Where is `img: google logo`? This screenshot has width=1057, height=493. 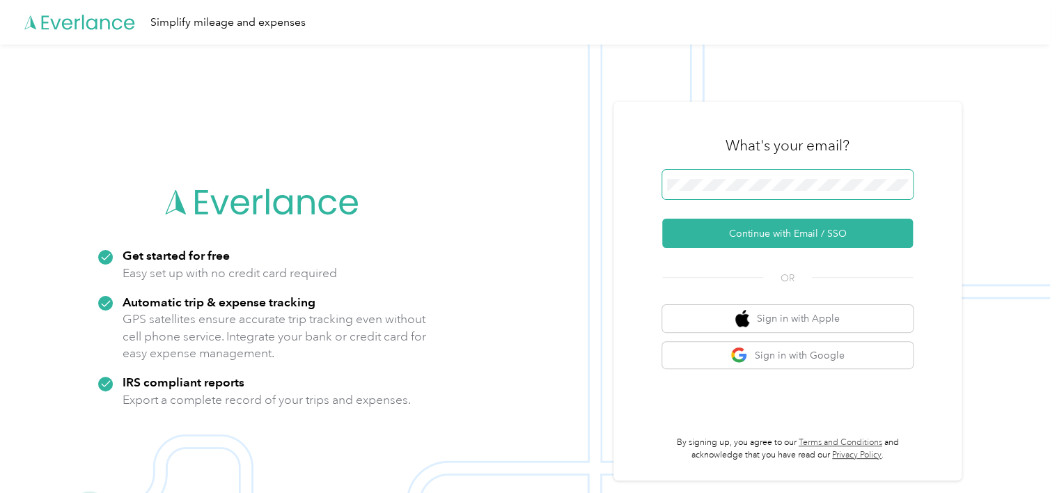
img: google logo is located at coordinates (739, 355).